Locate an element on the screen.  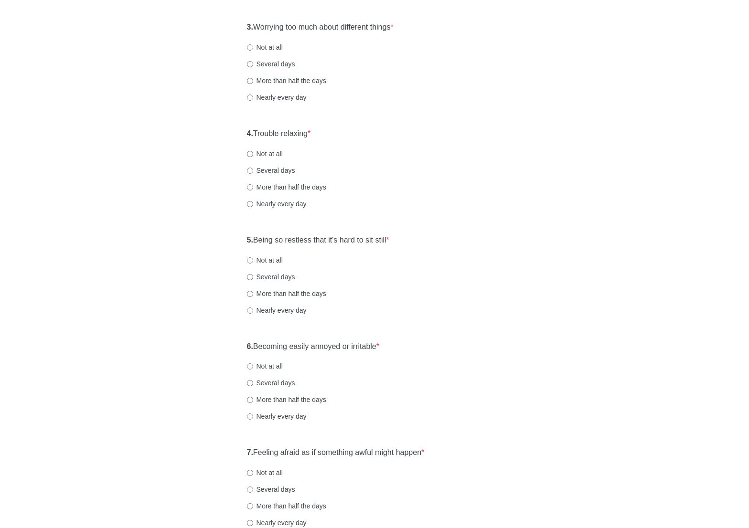
label: Trouble relaxing is located at coordinates (279, 134).